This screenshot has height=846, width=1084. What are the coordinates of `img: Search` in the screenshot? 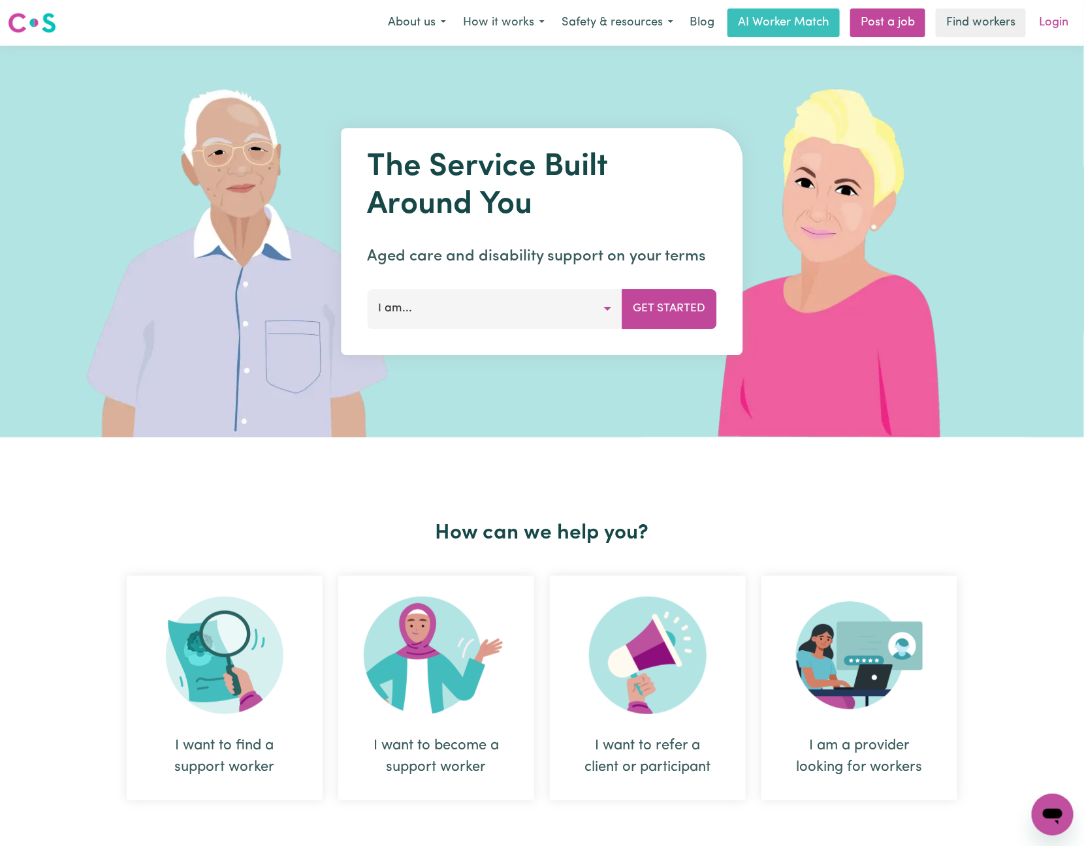 It's located at (225, 655).